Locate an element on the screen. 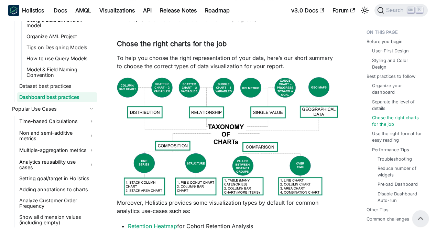 This screenshot has height=234, width=436. a: v3.0 Docs is located at coordinates (308, 10).